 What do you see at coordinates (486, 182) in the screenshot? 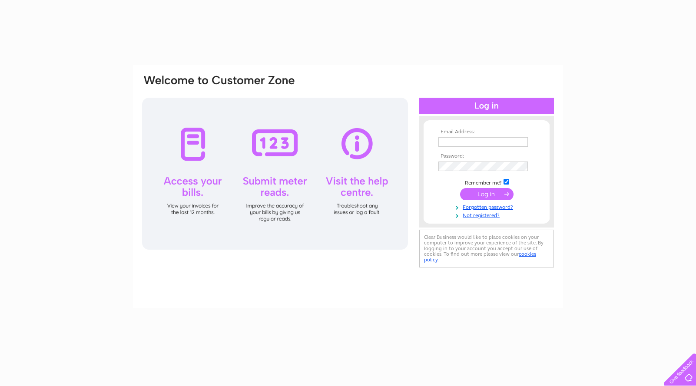
I see `td: Remember me?` at bounding box center [486, 182].